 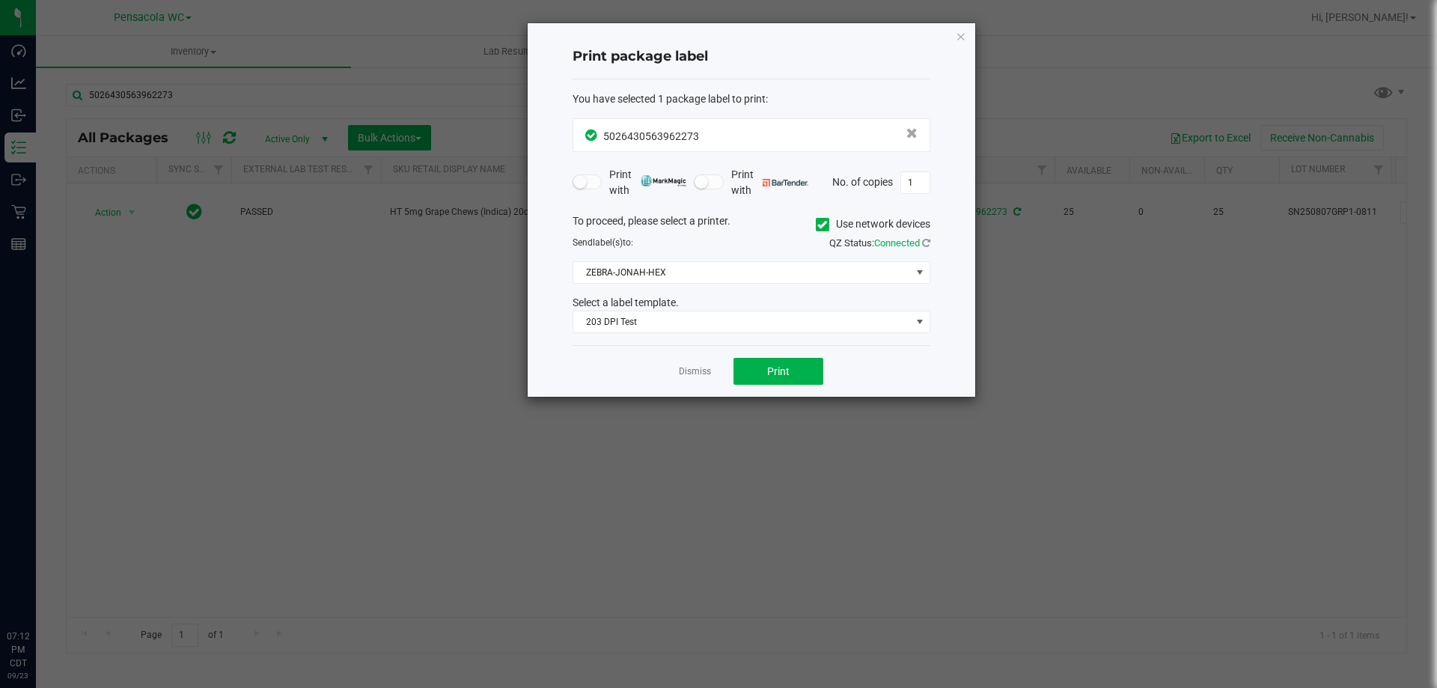 What do you see at coordinates (862, 181) in the screenshot?
I see `span: No. of copies` at bounding box center [862, 181].